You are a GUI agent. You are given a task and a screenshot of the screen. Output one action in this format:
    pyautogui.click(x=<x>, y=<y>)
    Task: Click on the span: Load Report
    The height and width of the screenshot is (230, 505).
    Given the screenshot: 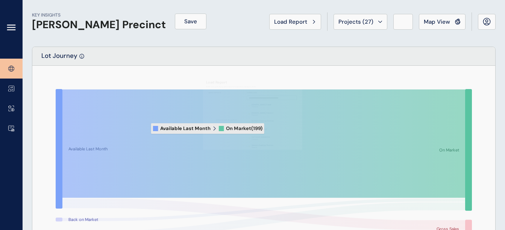 What is the action you would take?
    pyautogui.click(x=291, y=22)
    